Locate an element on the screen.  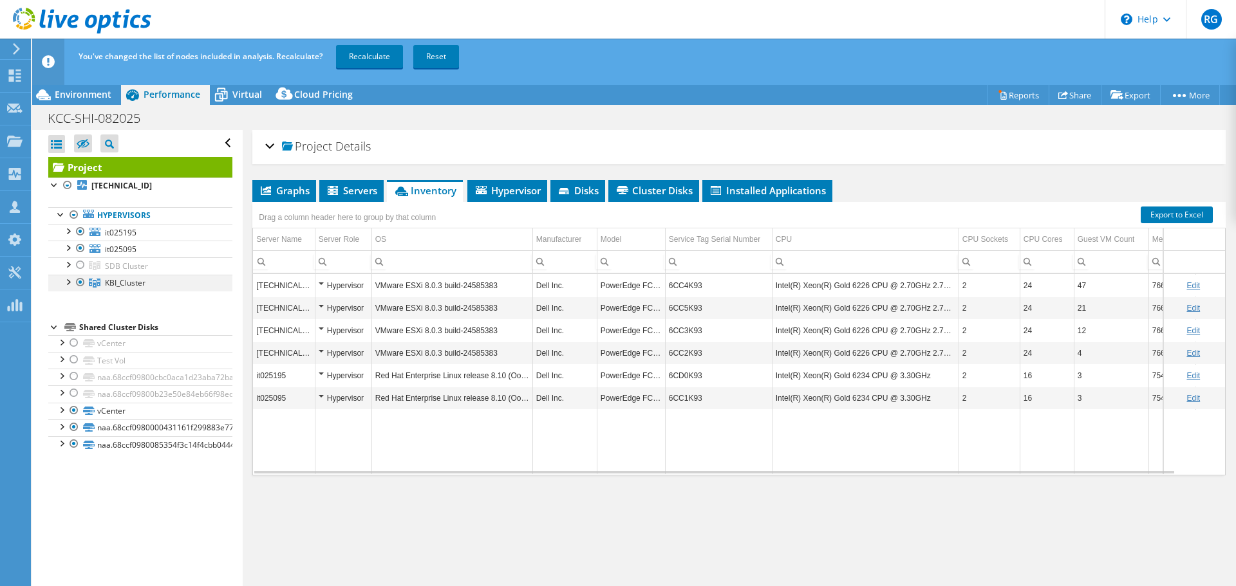
span: Cloud Pricing is located at coordinates (323, 94).